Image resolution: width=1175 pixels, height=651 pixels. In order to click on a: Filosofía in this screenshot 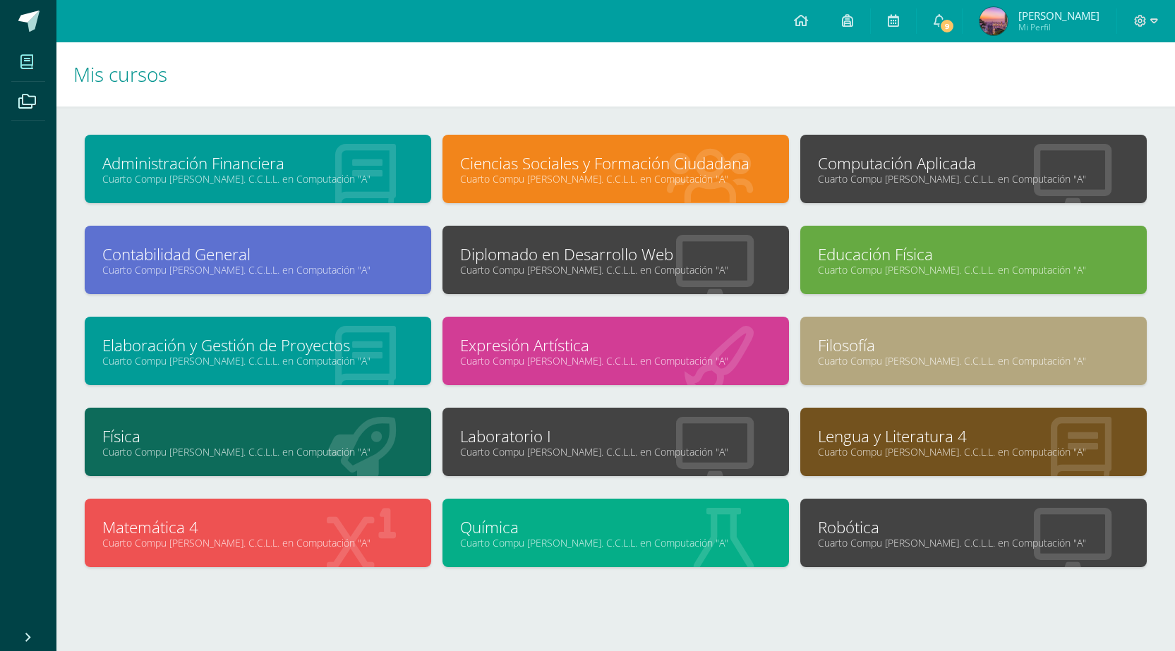, I will do `click(973, 345)`.